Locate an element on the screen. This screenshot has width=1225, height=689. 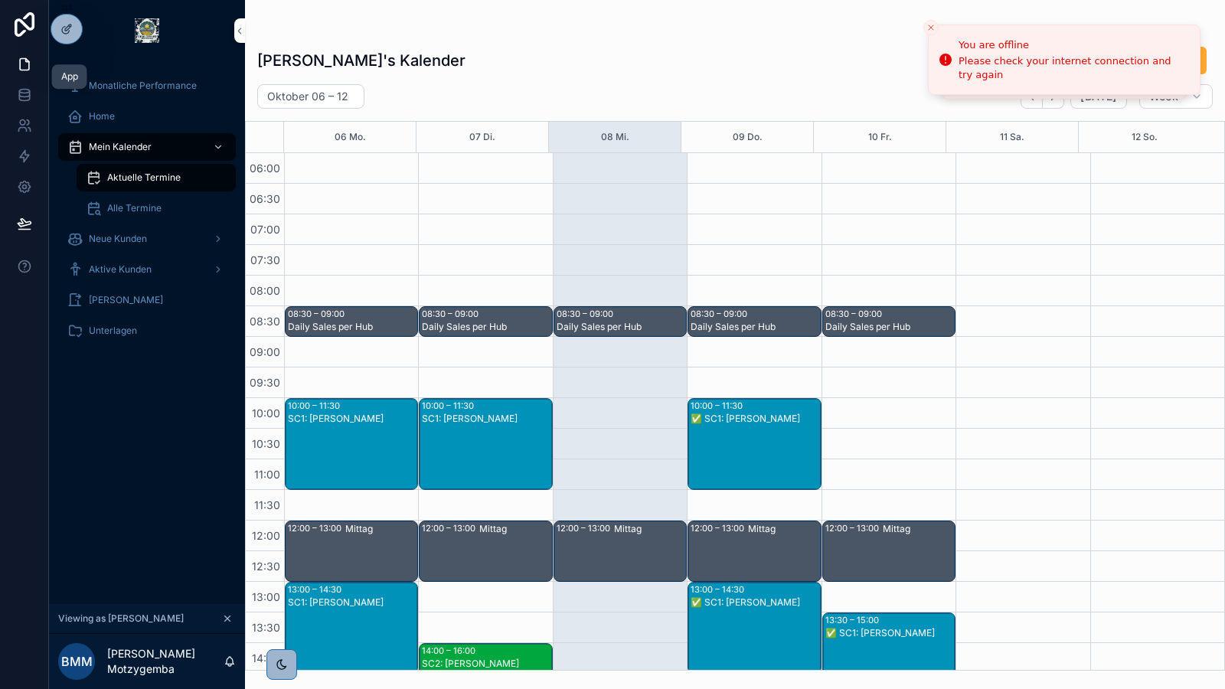
a: Aktuelle Termine is located at coordinates (156, 178).